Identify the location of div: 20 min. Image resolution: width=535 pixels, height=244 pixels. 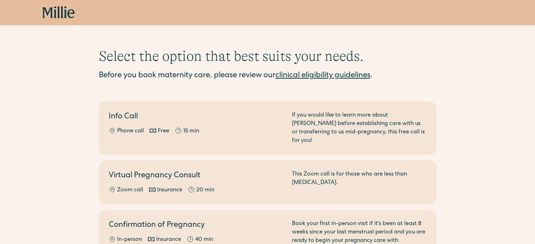
(205, 191).